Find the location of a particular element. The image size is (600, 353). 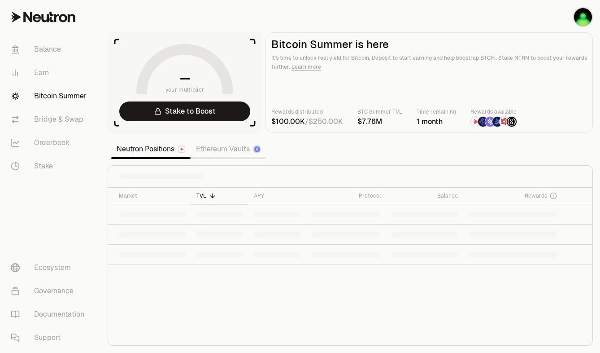

div: Market is located at coordinates (152, 196).